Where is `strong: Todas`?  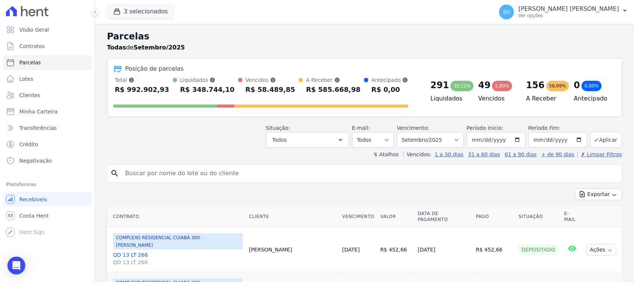
strong: Todas is located at coordinates (117, 47).